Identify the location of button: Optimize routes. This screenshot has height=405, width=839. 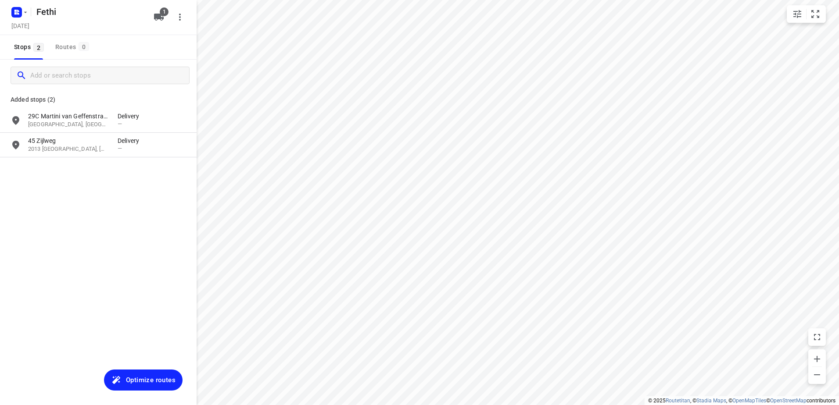
(143, 380).